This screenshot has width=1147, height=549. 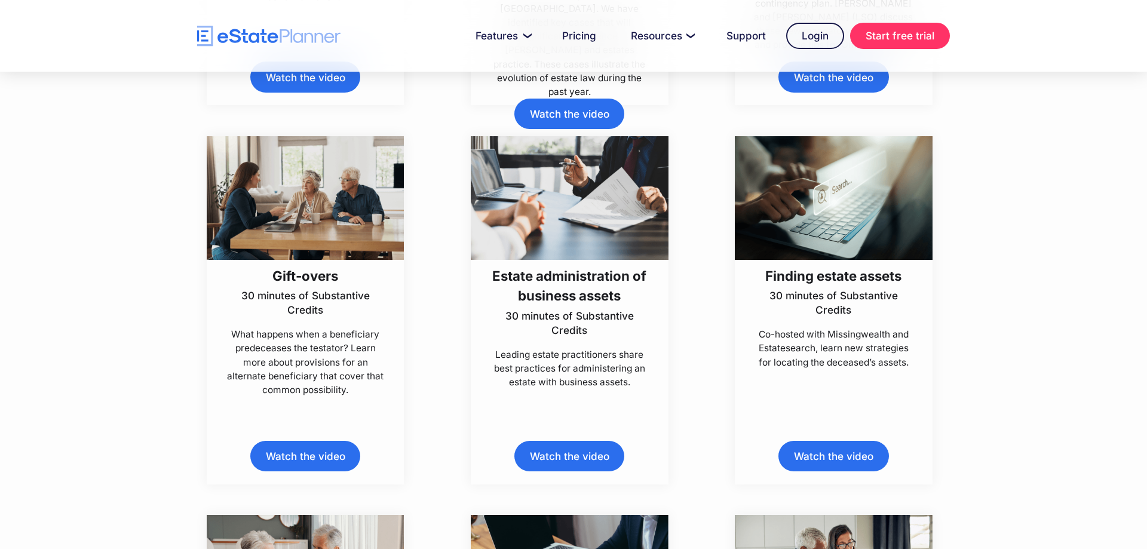 What do you see at coordinates (834, 348) in the screenshot?
I see `p: Co-hosted with Missingwealth and Estatesearch, learn new strategies for locating the deceased’s a...` at bounding box center [834, 348].